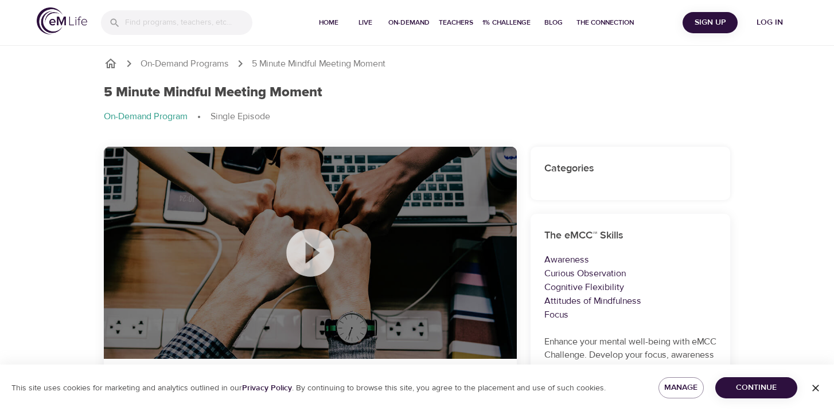  What do you see at coordinates (770, 22) in the screenshot?
I see `button: Log in` at bounding box center [770, 22].